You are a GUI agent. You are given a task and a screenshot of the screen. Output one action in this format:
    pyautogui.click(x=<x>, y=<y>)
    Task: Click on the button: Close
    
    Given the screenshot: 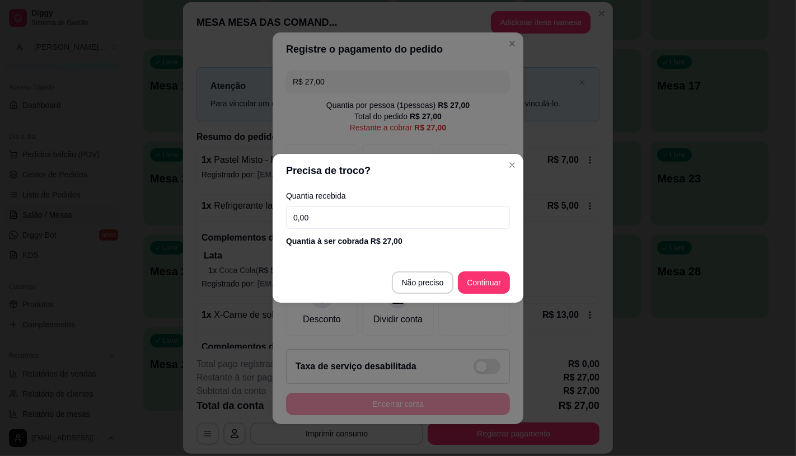 What is the action you would take?
    pyautogui.click(x=512, y=165)
    